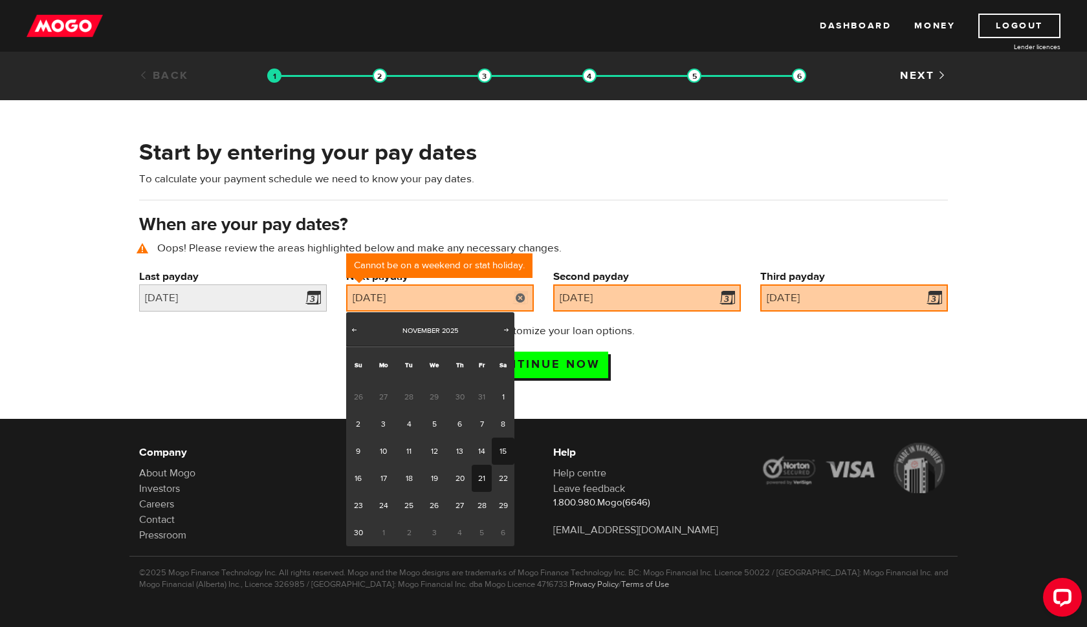 This screenshot has width=1087, height=627. What do you see at coordinates (543, 179) in the screenshot?
I see `p: To calculate your payment schedule we need to know your pay dates.` at bounding box center [543, 179].